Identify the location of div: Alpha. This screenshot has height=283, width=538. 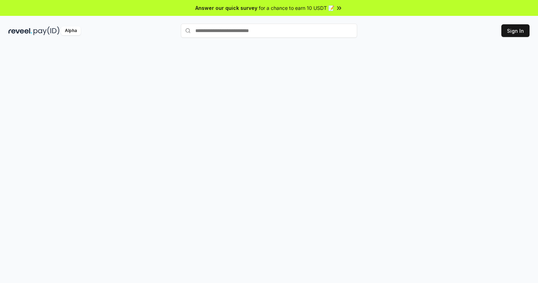
(71, 31).